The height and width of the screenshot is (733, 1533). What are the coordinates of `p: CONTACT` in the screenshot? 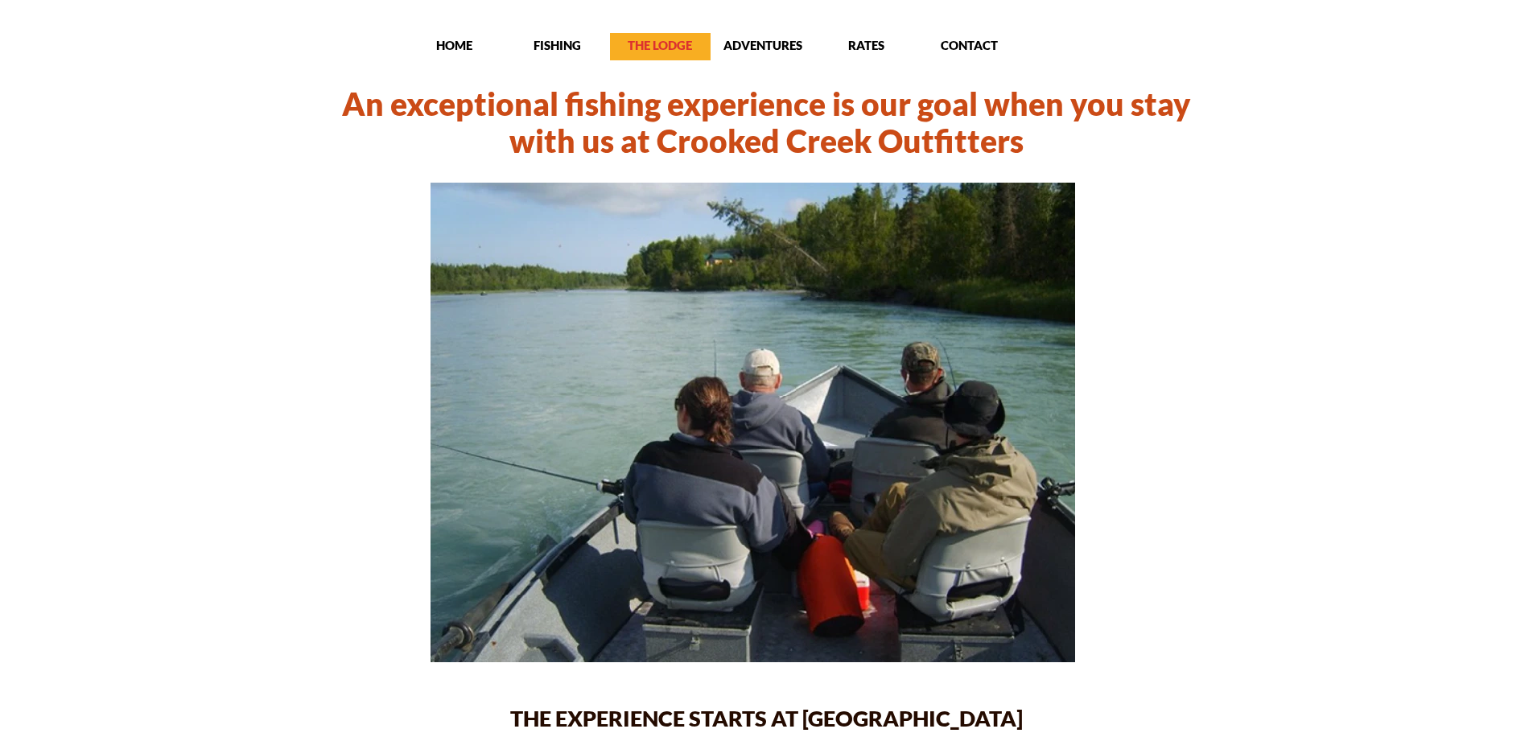 It's located at (969, 45).